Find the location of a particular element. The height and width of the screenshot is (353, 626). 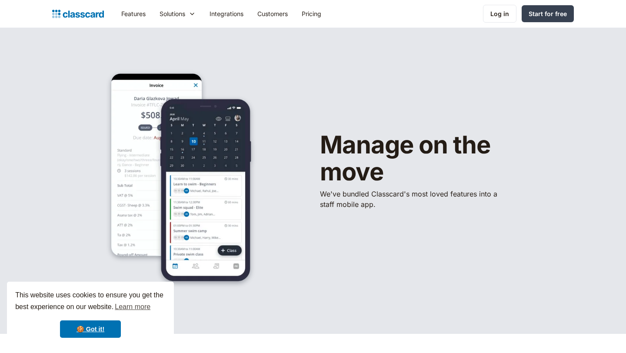

a: Integrations is located at coordinates (227, 13).